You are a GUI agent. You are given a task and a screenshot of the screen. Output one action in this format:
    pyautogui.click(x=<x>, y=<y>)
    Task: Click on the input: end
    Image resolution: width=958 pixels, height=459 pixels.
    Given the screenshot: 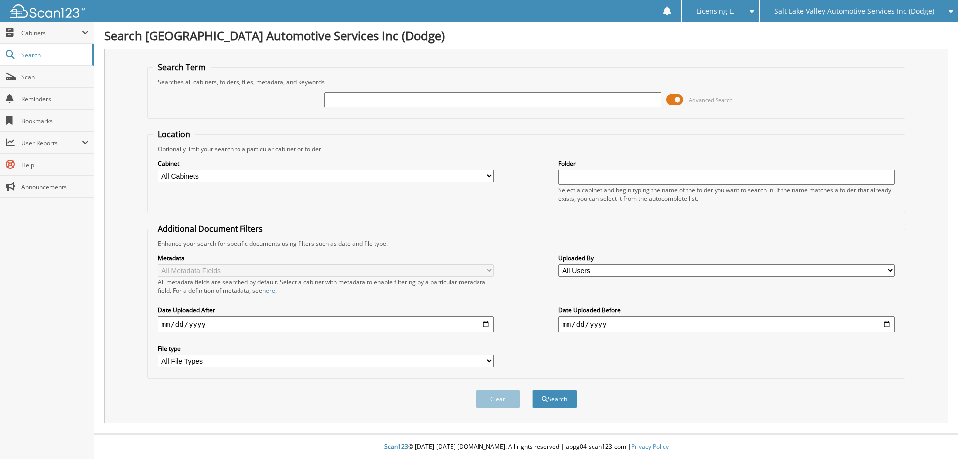 What is the action you would take?
    pyautogui.click(x=727, y=324)
    